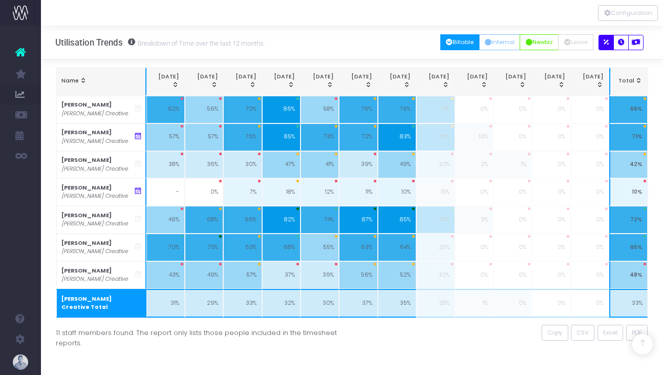 Image resolution: width=663 pixels, height=375 pixels. Describe the element at coordinates (628, 247) in the screenshot. I see `td: 65%` at that location.